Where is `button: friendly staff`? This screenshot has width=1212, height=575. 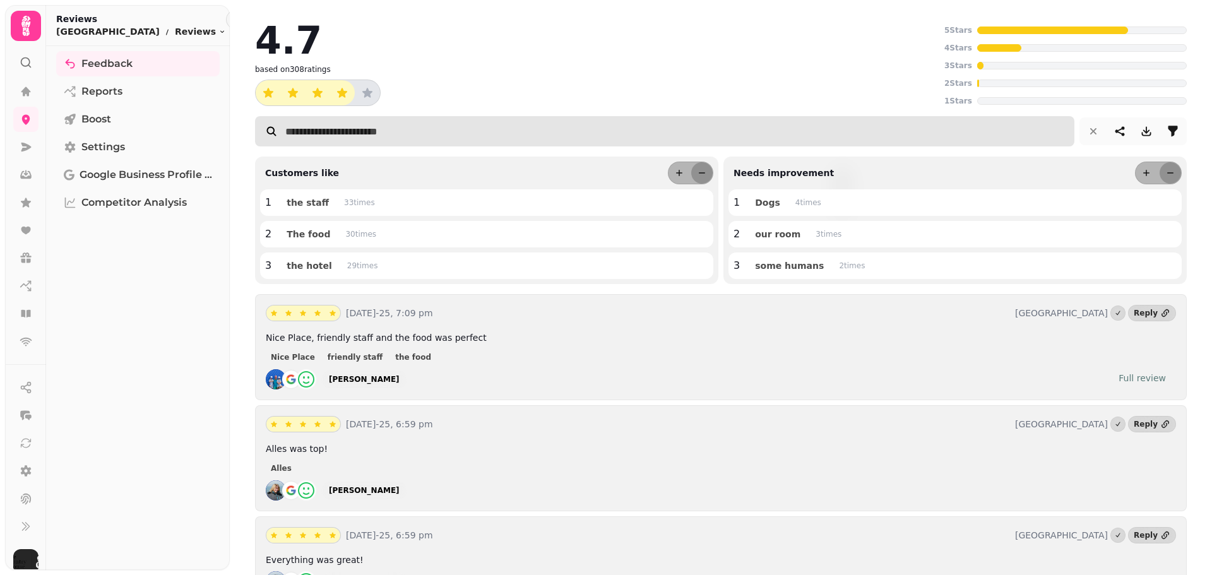
button: friendly staff is located at coordinates (355, 357).